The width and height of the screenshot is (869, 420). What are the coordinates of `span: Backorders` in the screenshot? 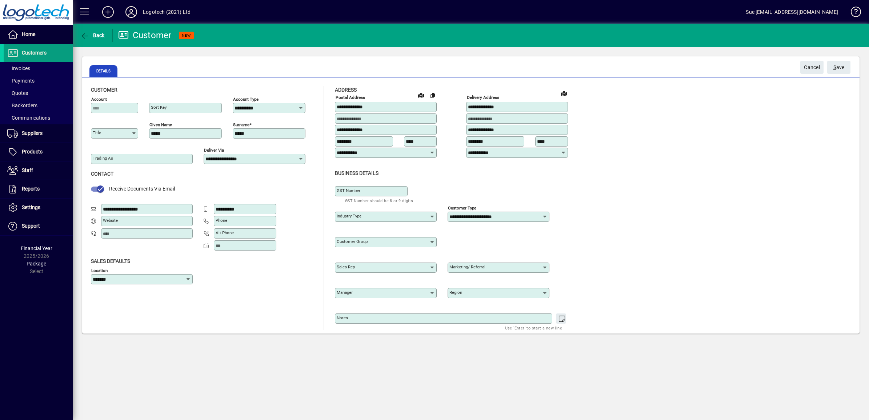 It's located at (22, 105).